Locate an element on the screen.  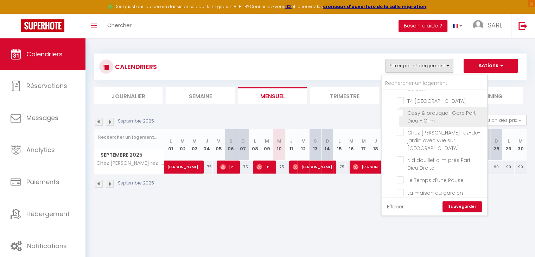
th: 07 is located at coordinates (243, 145).